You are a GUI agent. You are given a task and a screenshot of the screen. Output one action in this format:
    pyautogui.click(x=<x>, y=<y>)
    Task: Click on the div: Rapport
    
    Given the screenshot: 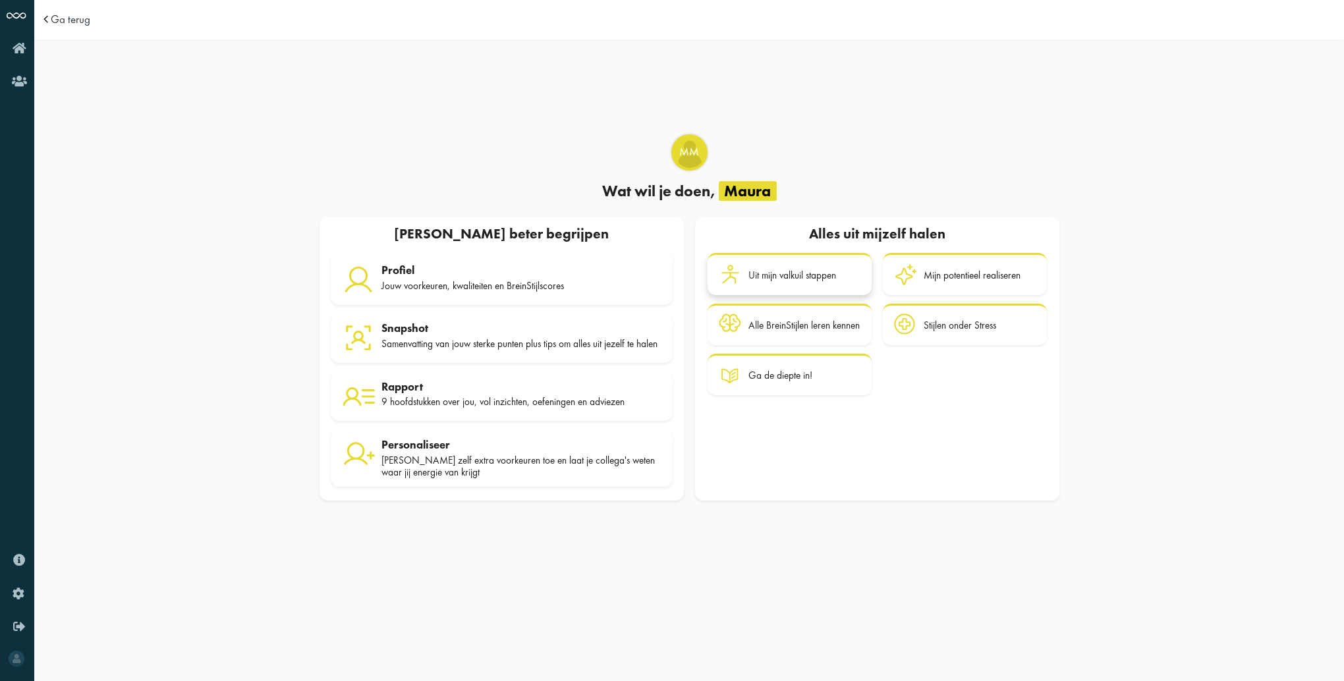 What is the action you would take?
    pyautogui.click(x=521, y=387)
    